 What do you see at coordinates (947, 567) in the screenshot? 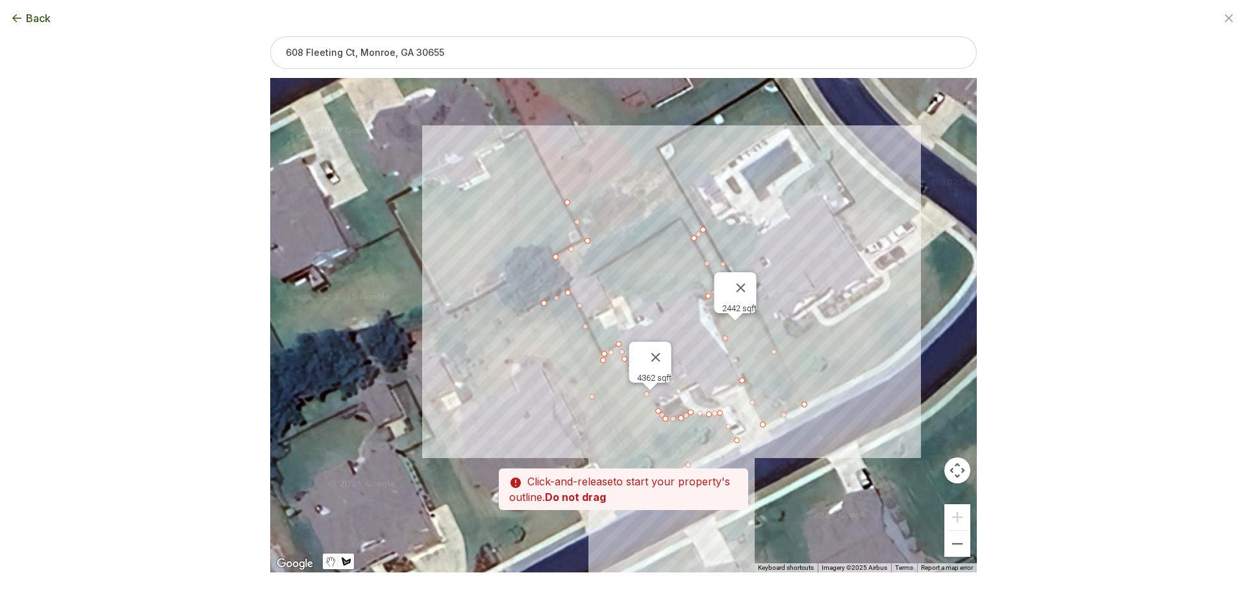
I see `a: Report a map error` at bounding box center [947, 567].